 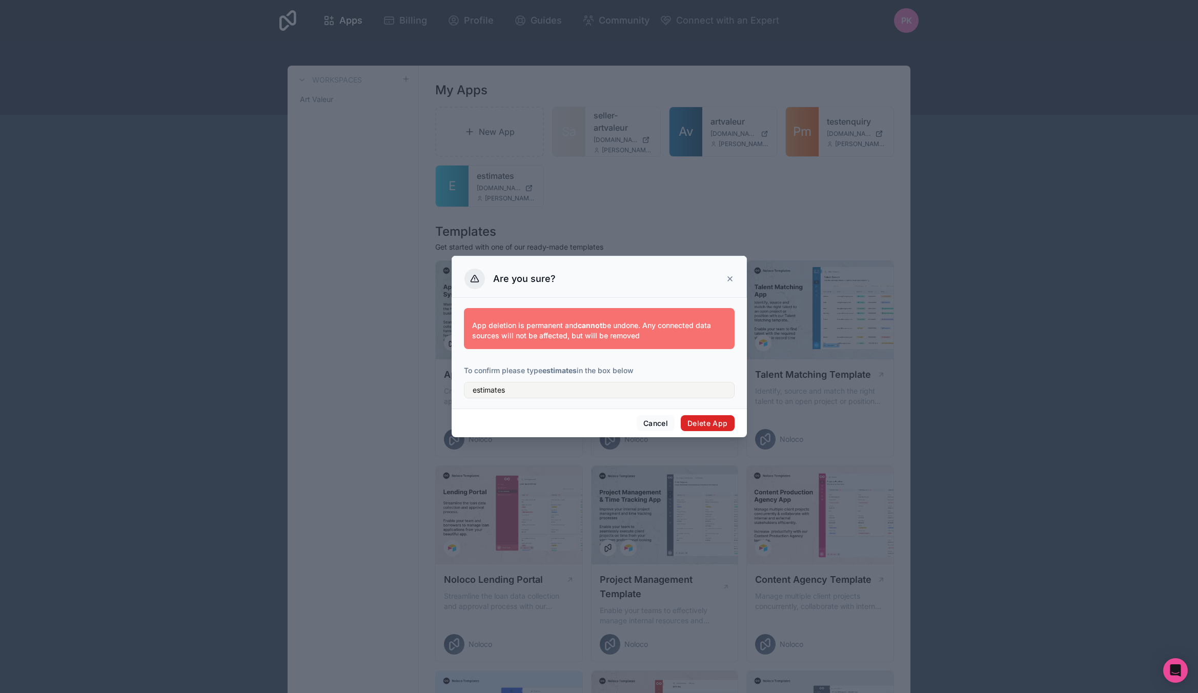 What do you see at coordinates (599, 390) in the screenshot?
I see `input: estimates` at bounding box center [599, 390].